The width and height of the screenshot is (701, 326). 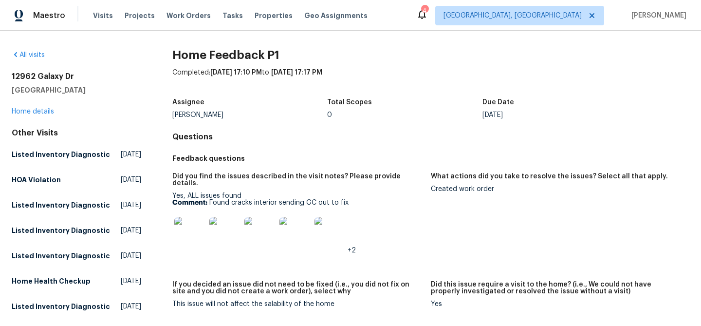 I want to click on h5: Did you find the issues described in the visit notes? Please provide details., so click(x=298, y=180).